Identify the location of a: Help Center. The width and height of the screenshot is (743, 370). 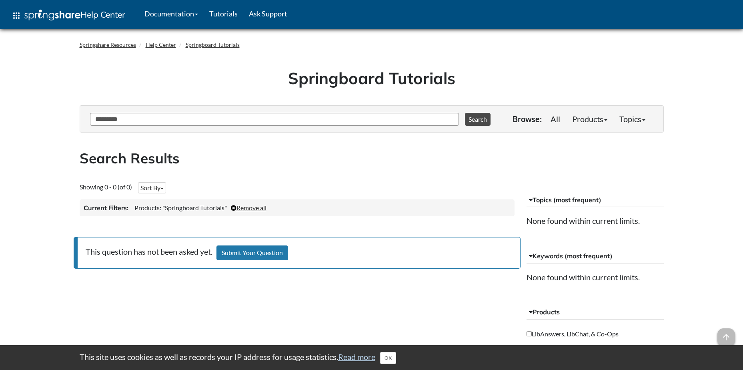
(161, 44).